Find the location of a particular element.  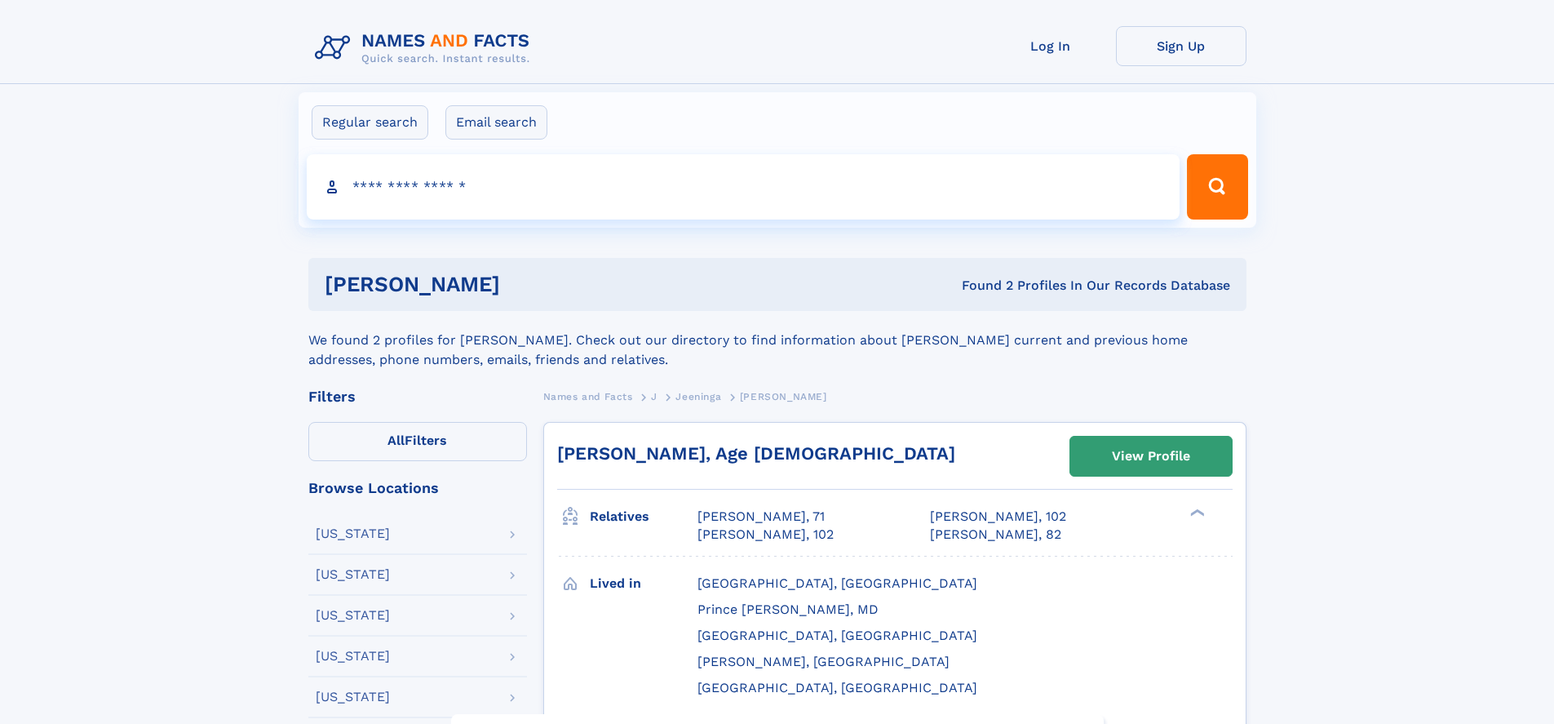

label: Email search is located at coordinates (496, 122).